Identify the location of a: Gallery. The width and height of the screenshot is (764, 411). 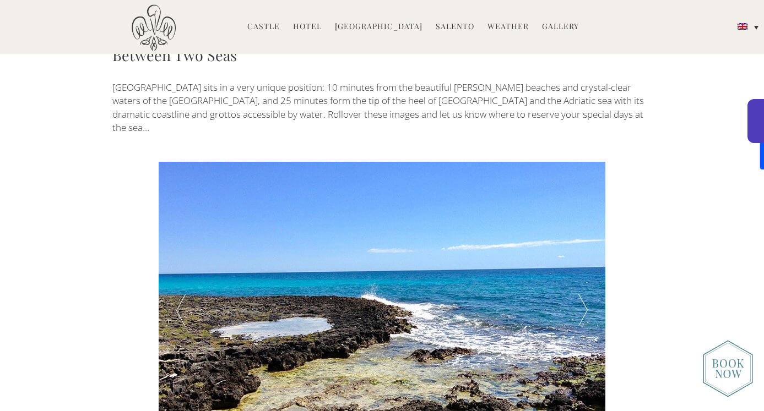
(560, 27).